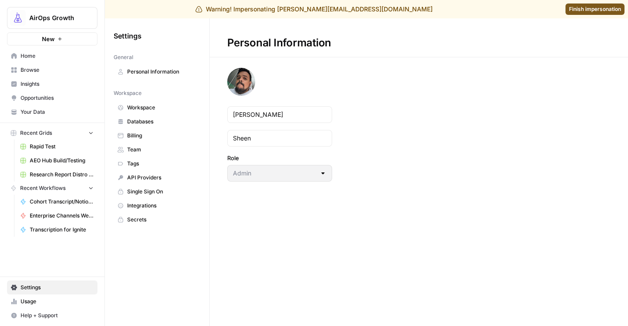  What do you see at coordinates (162, 219) in the screenshot?
I see `span: Secrets` at bounding box center [162, 219].